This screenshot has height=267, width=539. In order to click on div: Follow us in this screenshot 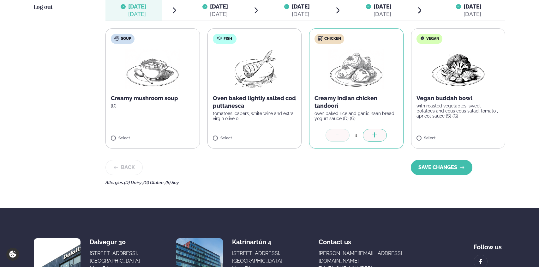, I will do `click(489, 244)`.